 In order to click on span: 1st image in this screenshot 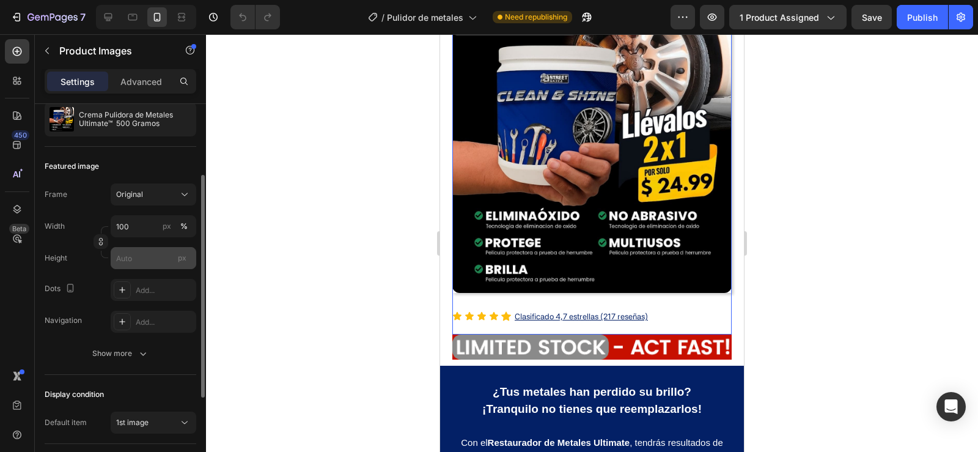, I will do `click(132, 422)`.